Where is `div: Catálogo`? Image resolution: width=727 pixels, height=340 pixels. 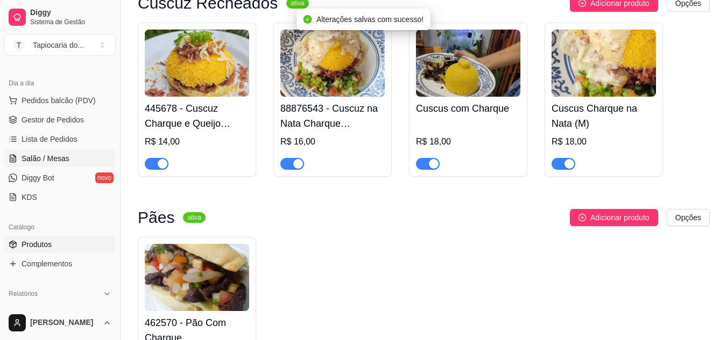 div: Catálogo is located at coordinates (60, 227).